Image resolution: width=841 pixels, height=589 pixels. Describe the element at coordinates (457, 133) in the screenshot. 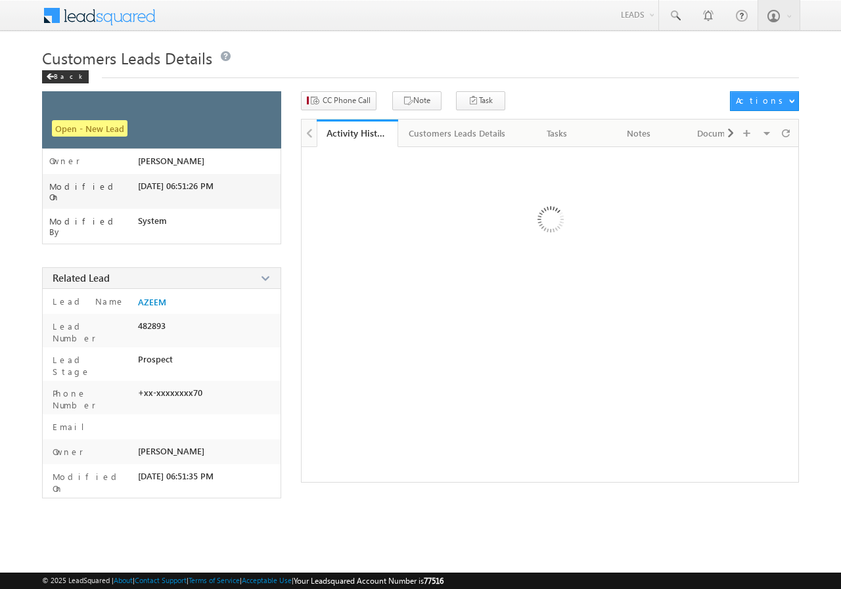

I see `a: Customers Leads Details` at that location.